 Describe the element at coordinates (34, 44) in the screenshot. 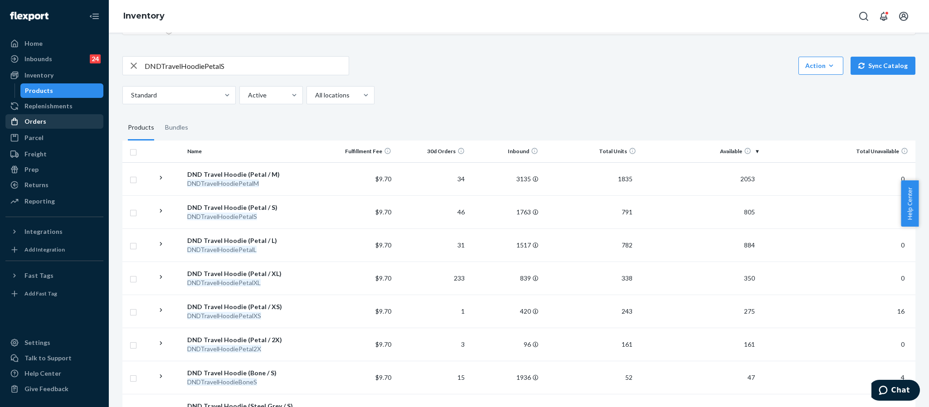

I see `div: Home` at that location.